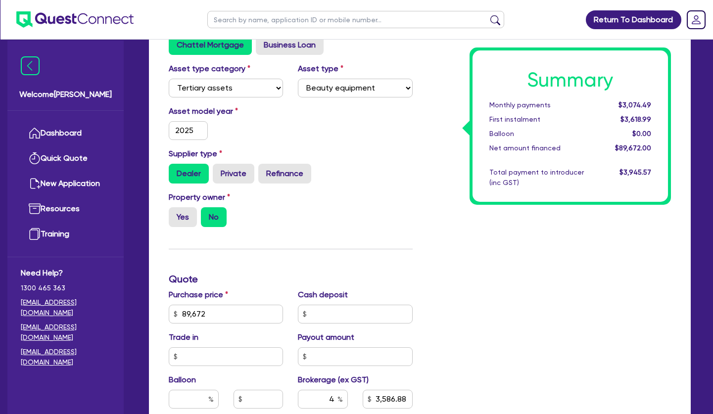  I want to click on label: Cash deposit, so click(323, 295).